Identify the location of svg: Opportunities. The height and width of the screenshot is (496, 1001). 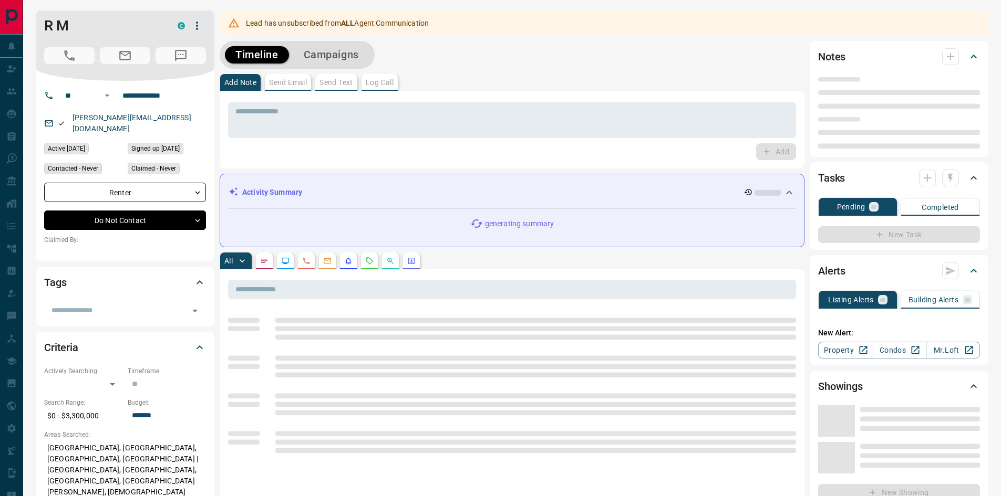
(390, 261).